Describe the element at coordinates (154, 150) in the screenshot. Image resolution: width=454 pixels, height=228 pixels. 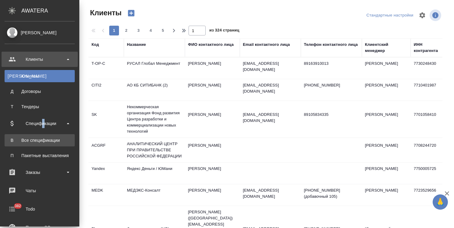
I see `td: АНАЛИТИЧЕСКИЙ ЦЕНТР ПРИ ПРАВИТЕЛЬСТВЕ РОССИЙСКОЙ ФЕДЕРАЦИИ` at that location.